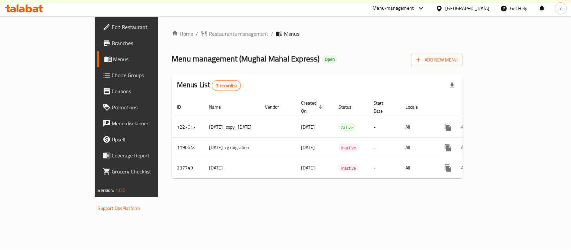 The image size is (571, 250). I want to click on span: Name, so click(219, 107).